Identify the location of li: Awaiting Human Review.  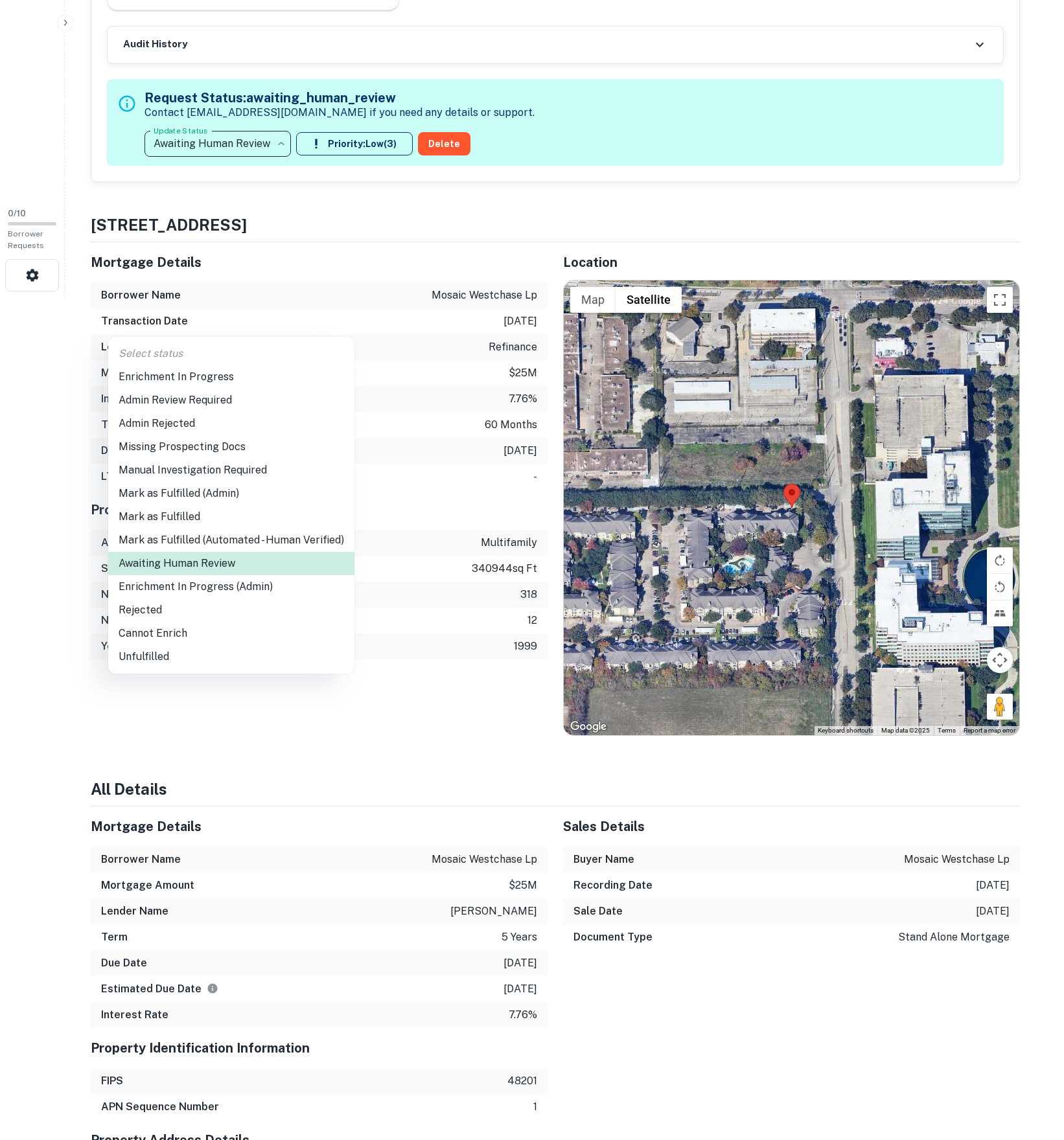
(231, 564).